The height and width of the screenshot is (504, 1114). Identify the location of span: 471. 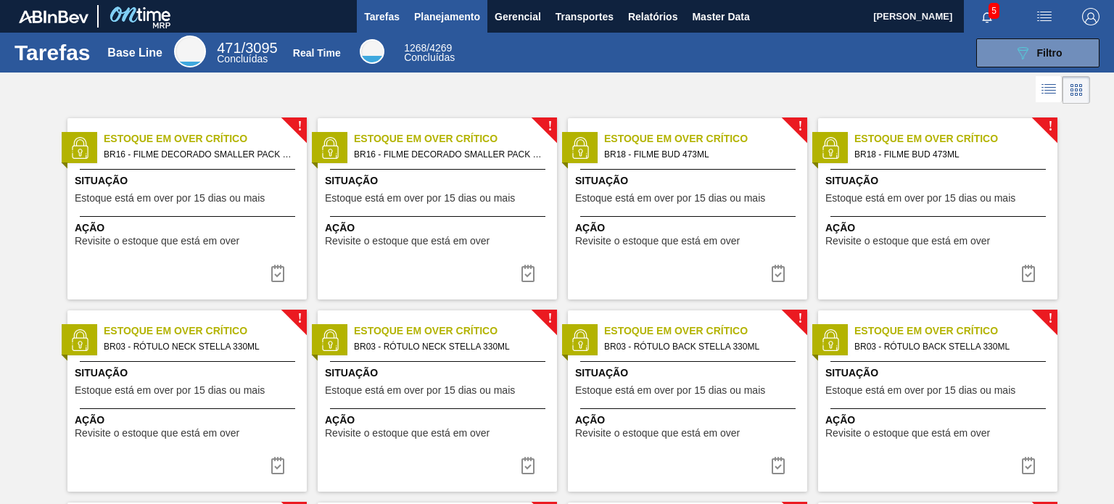
(228, 48).